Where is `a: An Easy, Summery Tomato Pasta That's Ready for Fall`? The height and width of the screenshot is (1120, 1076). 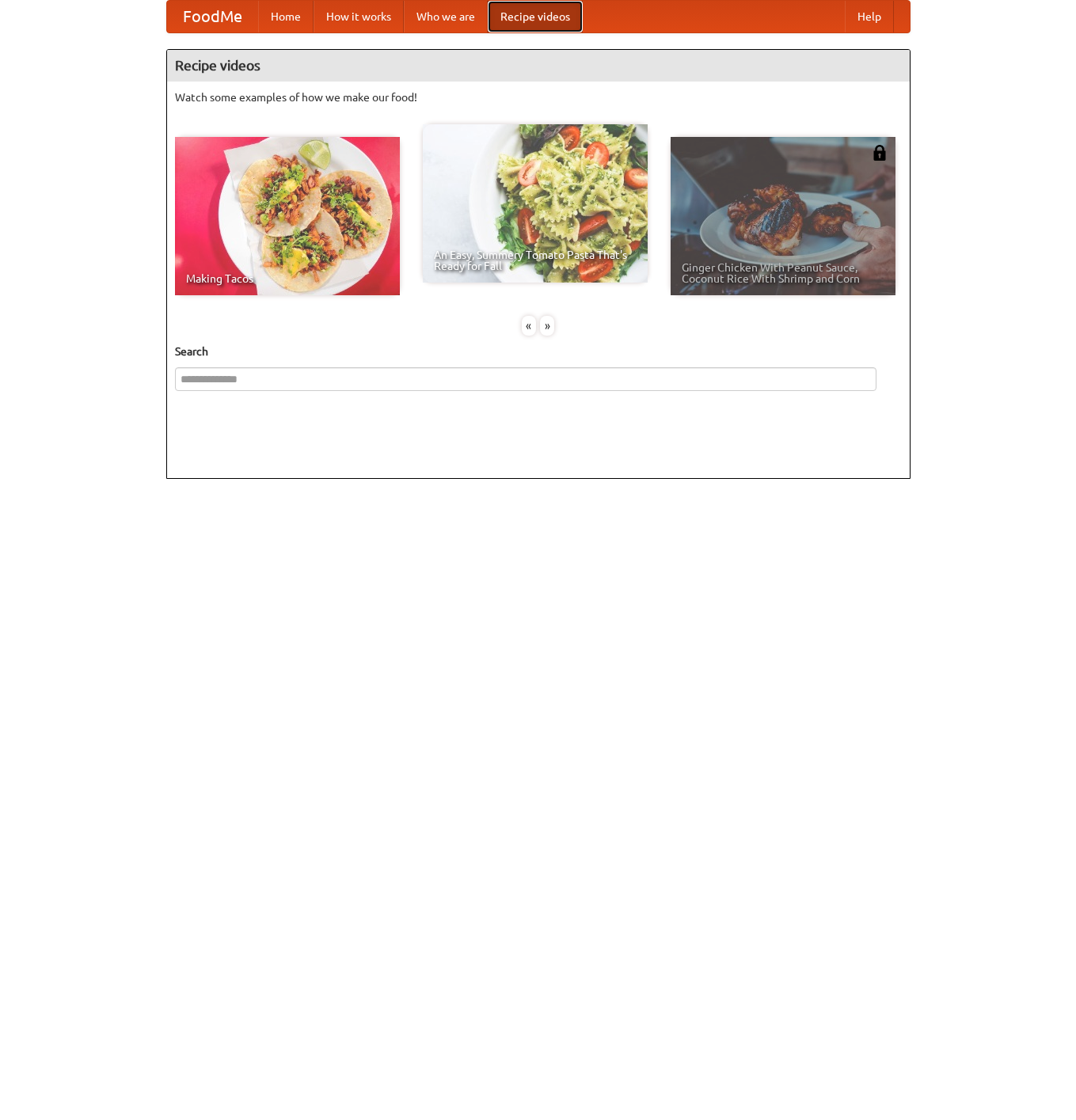 a: An Easy, Summery Tomato Pasta That's Ready for Fall is located at coordinates (535, 203).